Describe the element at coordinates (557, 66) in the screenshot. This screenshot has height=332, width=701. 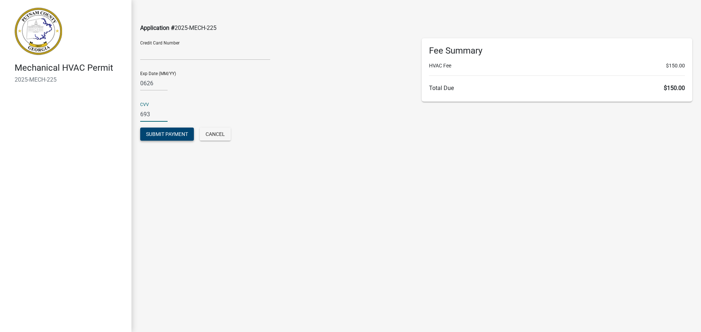
I see `li: HVAC Fee` at that location.